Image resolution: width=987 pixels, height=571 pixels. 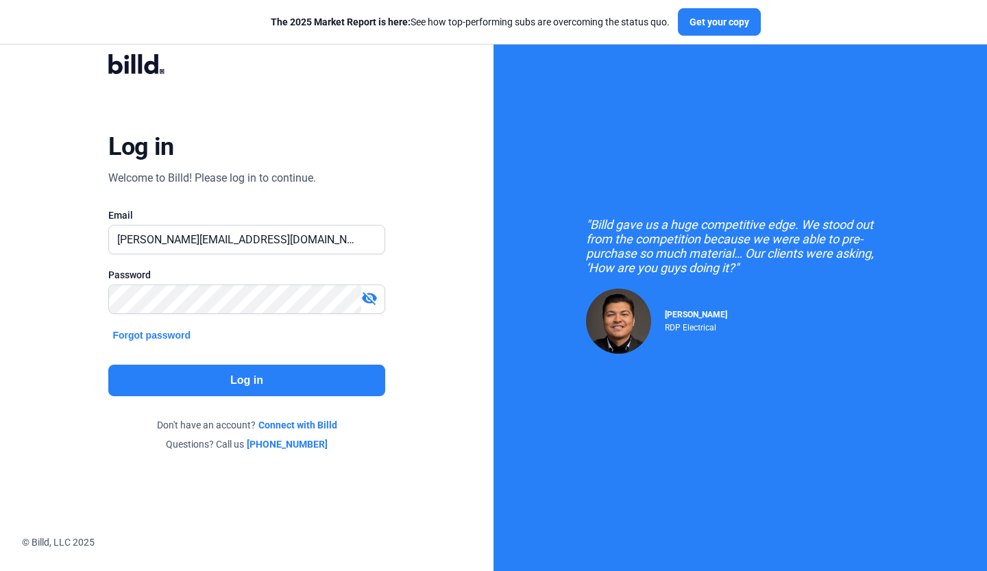 What do you see at coordinates (696, 326) in the screenshot?
I see `div: RDP Electrical` at bounding box center [696, 326].